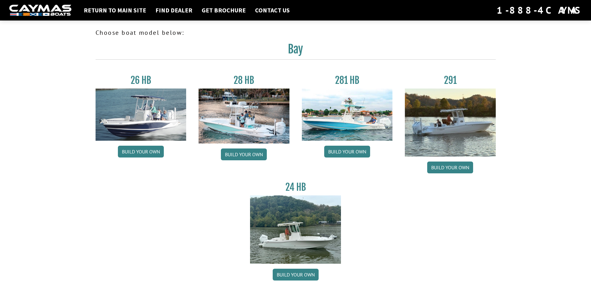 Image resolution: width=591 pixels, height=283 pixels. What do you see at coordinates (296, 33) in the screenshot?
I see `p: Choose boat model below:` at bounding box center [296, 33].